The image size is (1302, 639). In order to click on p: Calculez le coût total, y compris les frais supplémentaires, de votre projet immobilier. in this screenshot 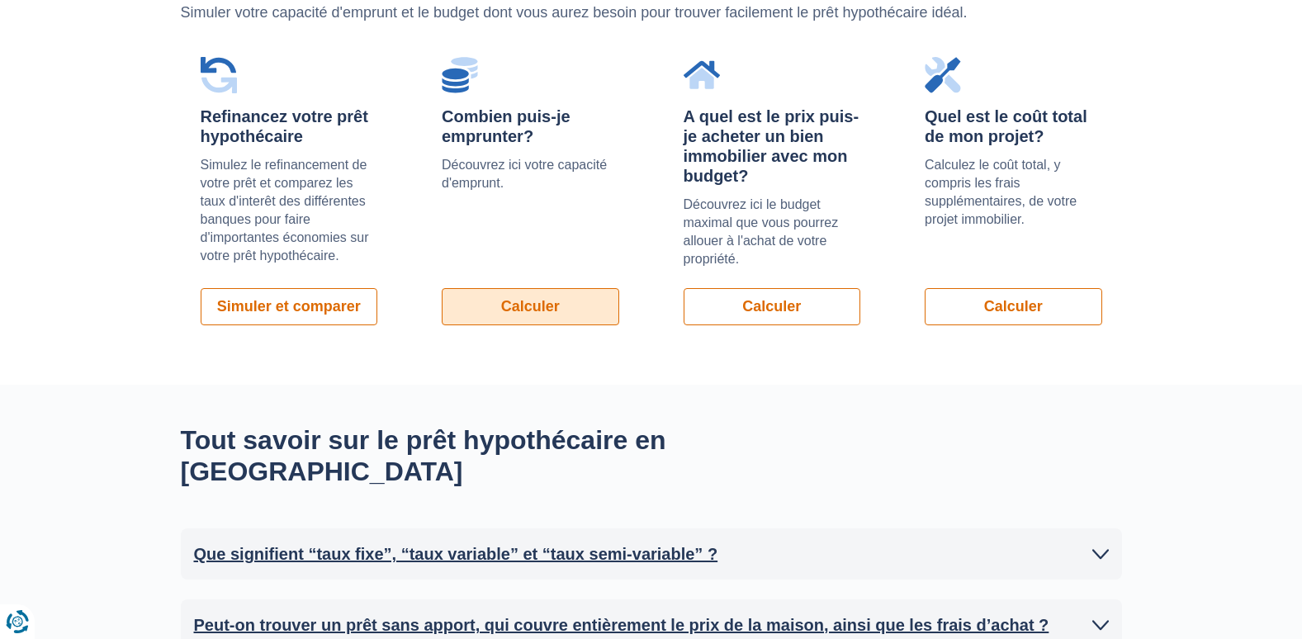, I will do `click(1013, 192)`.